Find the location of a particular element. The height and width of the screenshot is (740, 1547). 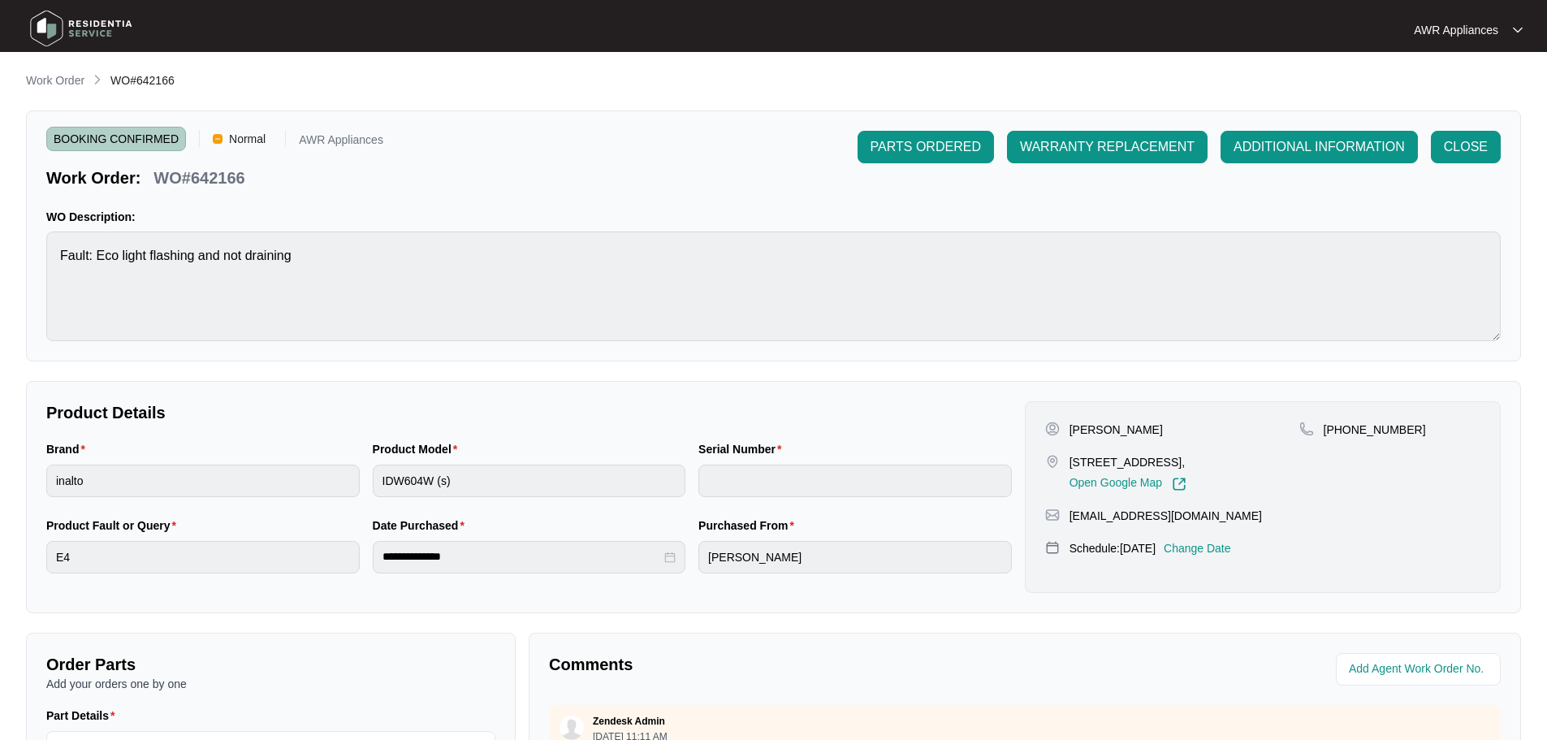

span: PARTS ORDERED is located at coordinates (926, 147).